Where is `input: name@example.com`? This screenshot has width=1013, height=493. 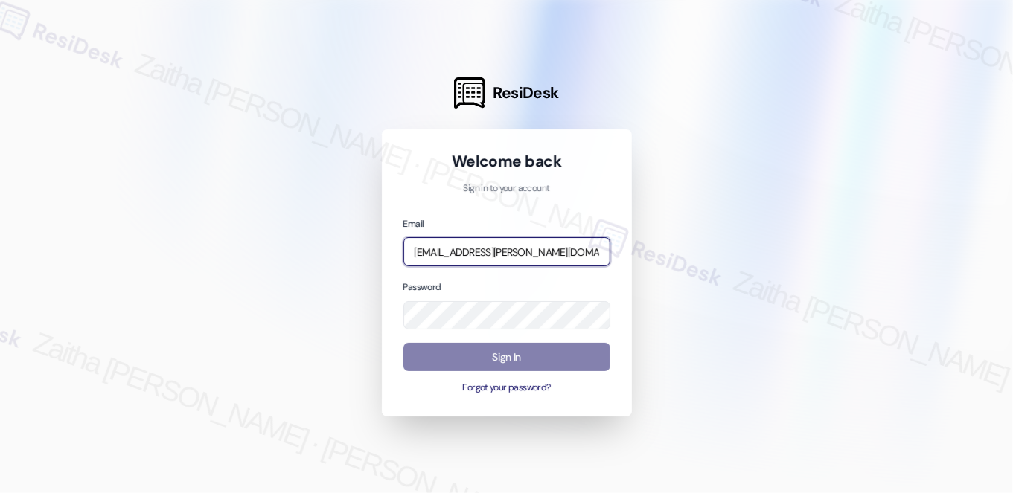
input: name@example.com is located at coordinates (507, 252).